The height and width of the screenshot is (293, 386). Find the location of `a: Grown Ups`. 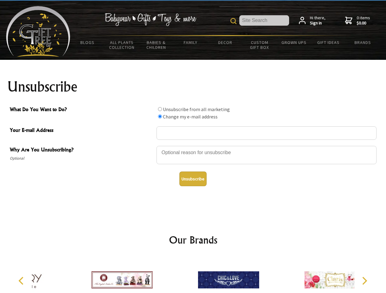

a: Grown Ups is located at coordinates (293, 42).